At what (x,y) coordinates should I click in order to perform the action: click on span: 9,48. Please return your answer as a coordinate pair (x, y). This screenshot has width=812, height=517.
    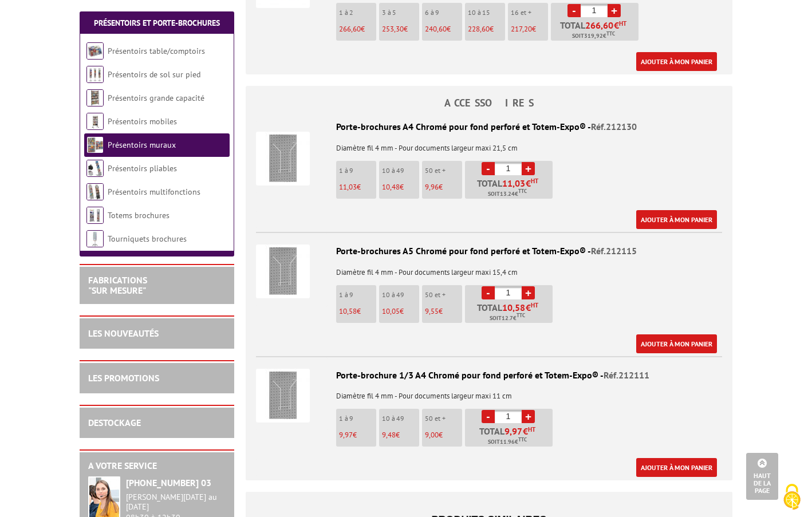
    Looking at the image, I should click on (389, 435).